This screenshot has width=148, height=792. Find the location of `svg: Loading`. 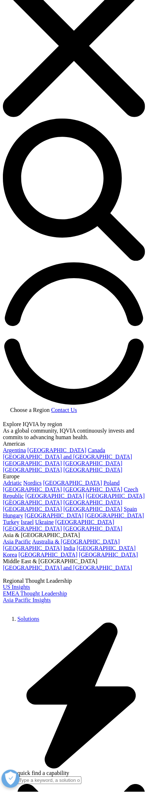

svg: Loading is located at coordinates (74, 334).